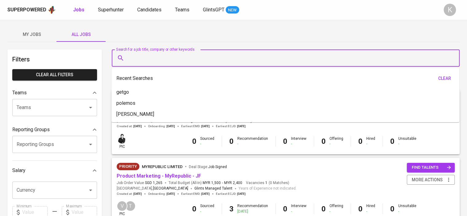  What do you see at coordinates (268, 183) in the screenshot?
I see `span: Vacancies ( 0 Matches )` at bounding box center [268, 183].